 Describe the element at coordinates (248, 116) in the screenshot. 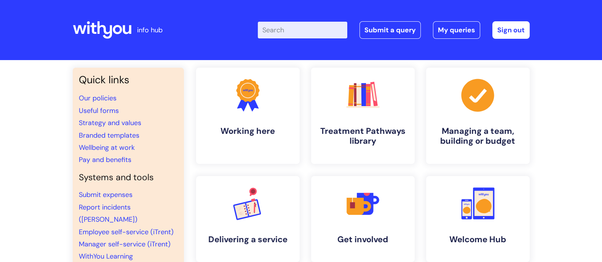

I see `a: Working here` at that location.